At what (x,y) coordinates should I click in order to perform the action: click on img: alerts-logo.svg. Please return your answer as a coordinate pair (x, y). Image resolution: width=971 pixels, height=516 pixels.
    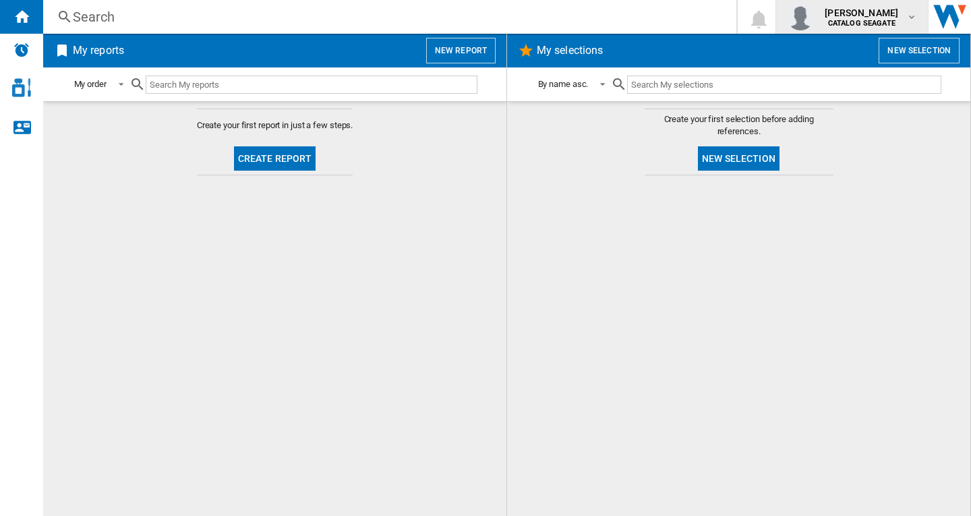
    Looking at the image, I should click on (22, 50).